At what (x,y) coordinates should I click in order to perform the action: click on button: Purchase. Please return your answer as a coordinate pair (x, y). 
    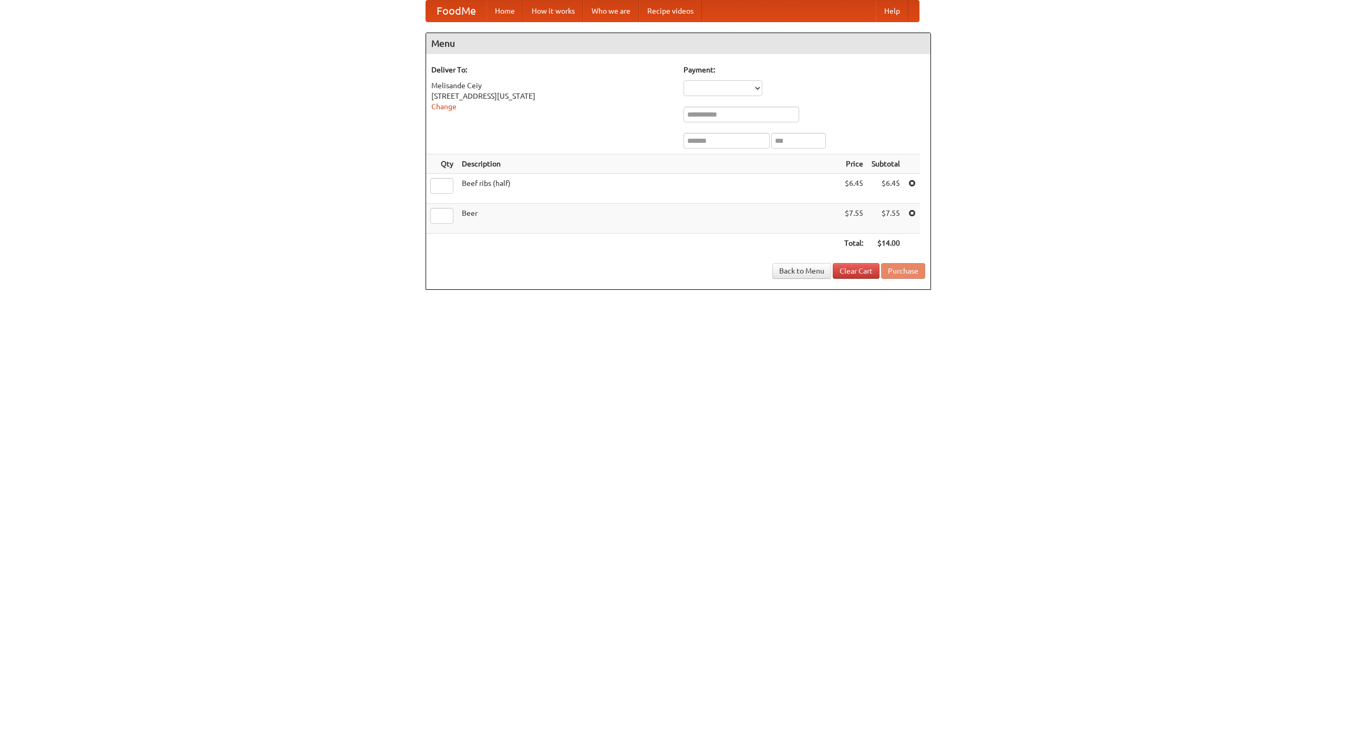
    Looking at the image, I should click on (903, 271).